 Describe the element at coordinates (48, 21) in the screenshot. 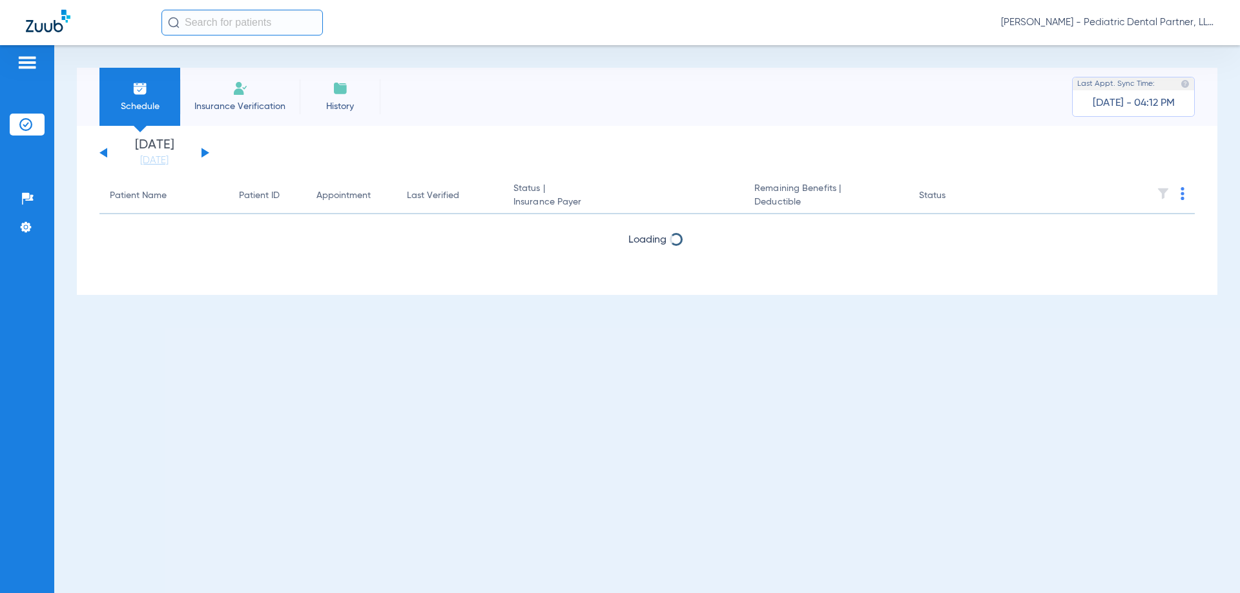

I see `img: Zuub Logo` at that location.